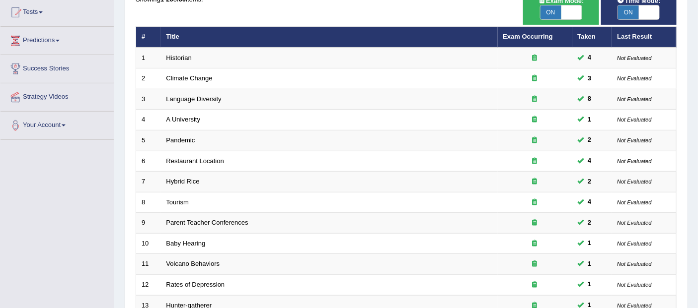 Image resolution: width=698 pixels, height=308 pixels. Describe the element at coordinates (148, 223) in the screenshot. I see `td: 9` at that location.